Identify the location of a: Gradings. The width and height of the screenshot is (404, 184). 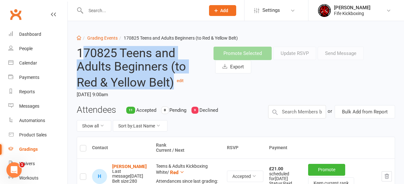
(38, 149).